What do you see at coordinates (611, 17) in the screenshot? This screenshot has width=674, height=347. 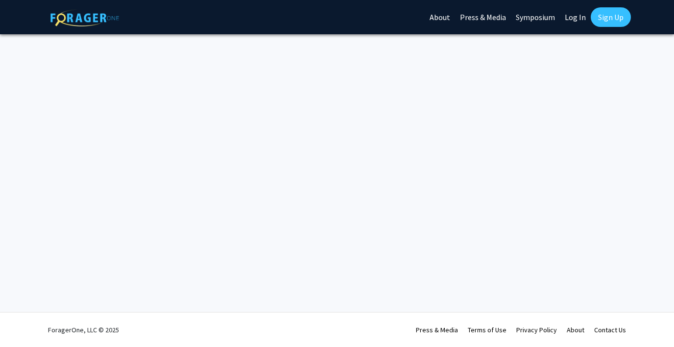 I see `a: Sign Up` at bounding box center [611, 17].